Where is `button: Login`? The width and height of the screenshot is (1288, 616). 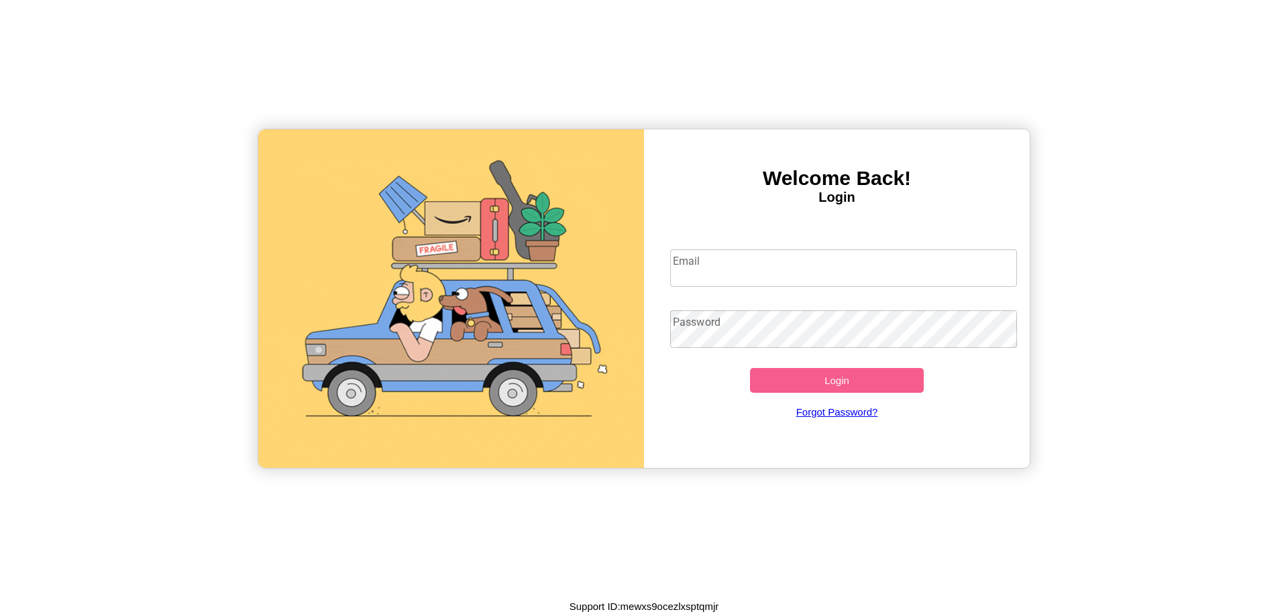
button: Login is located at coordinates (836, 380).